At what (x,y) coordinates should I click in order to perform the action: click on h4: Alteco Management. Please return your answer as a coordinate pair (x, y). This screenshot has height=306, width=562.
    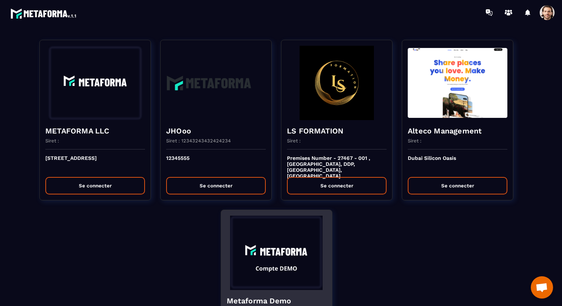
    Looking at the image, I should click on (457, 131).